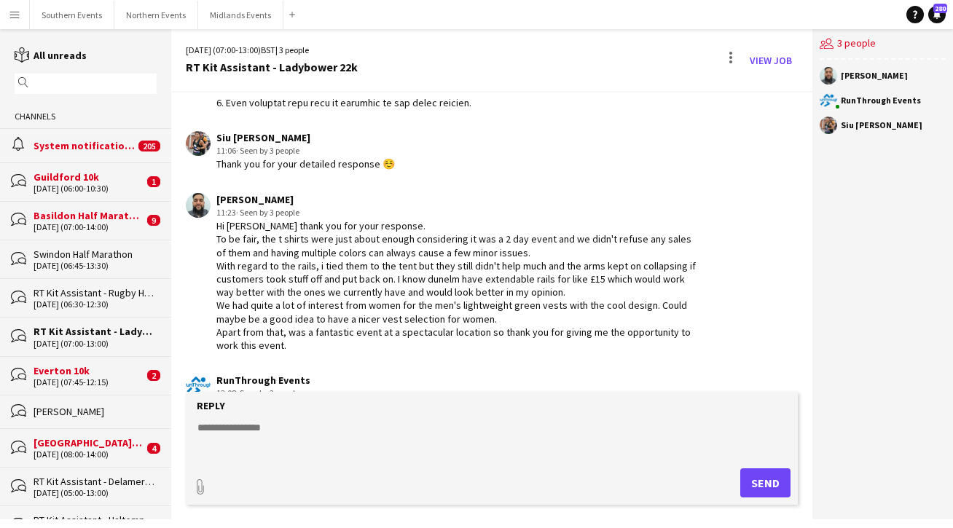  Describe the element at coordinates (156, 15) in the screenshot. I see `button: Northern Events` at that location.